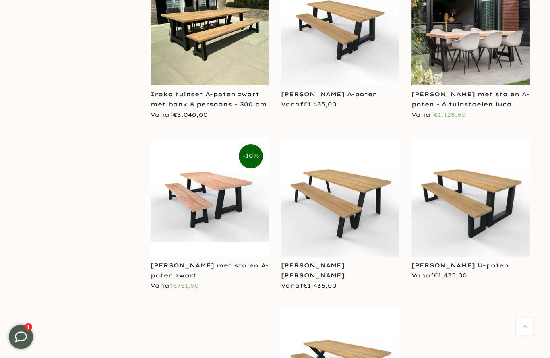 Image resolution: width=550 pixels, height=358 pixels. Describe the element at coordinates (190, 115) in the screenshot. I see `span: €3.040,00` at that location.